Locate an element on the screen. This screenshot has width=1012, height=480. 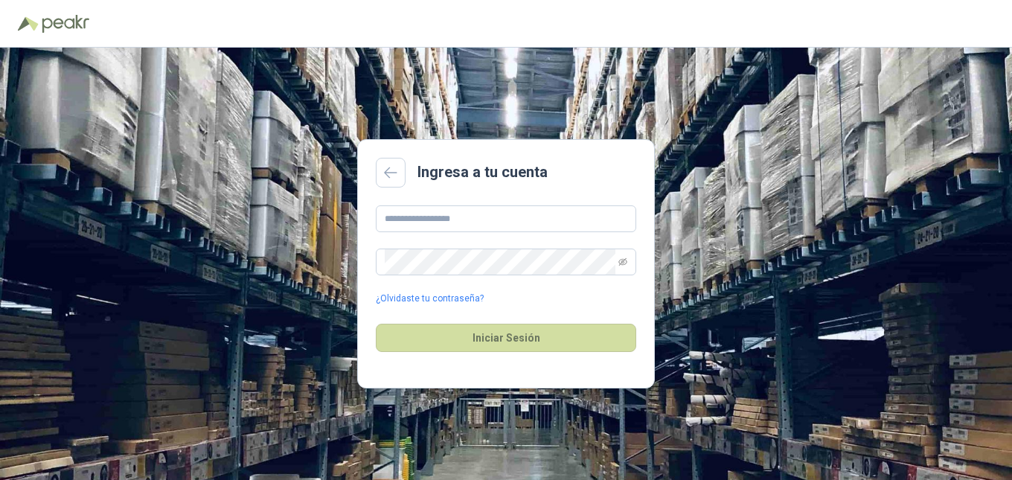
a: ¿Olvidaste tu contraseña? is located at coordinates (429, 298).